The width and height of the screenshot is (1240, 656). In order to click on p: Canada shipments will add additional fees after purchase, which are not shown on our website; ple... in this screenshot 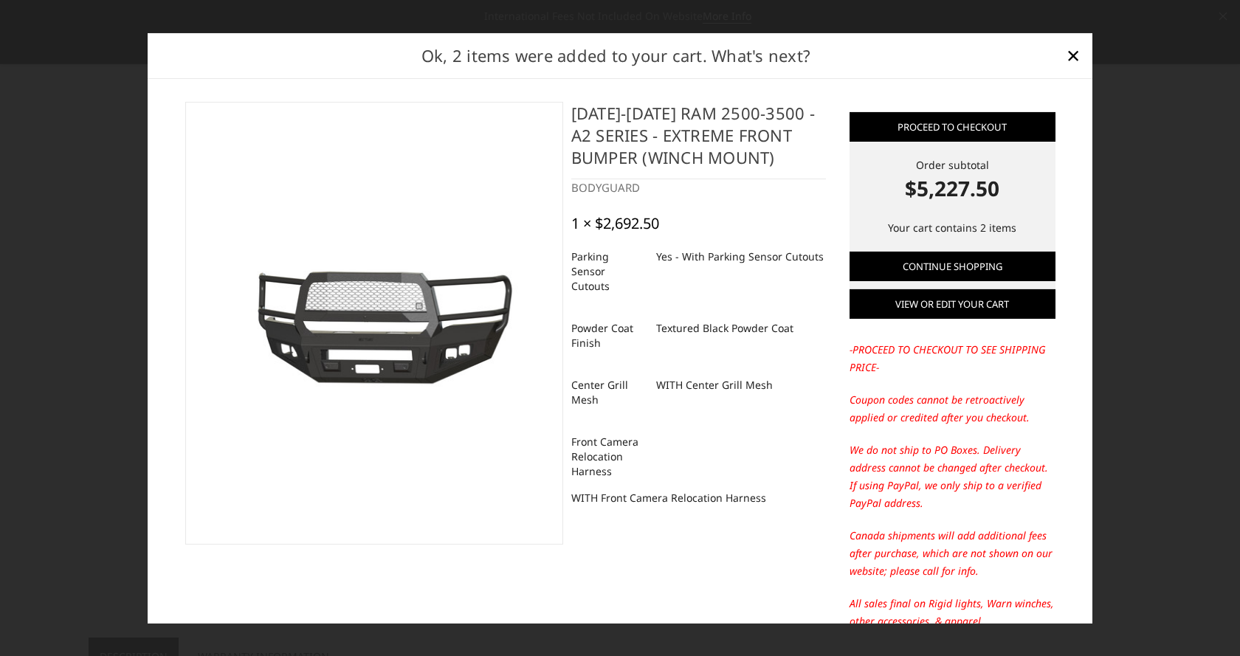, I will do `click(952, 553)`.